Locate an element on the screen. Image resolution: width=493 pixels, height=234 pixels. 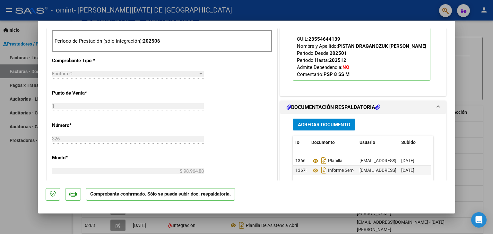
mat-expansion-panel-header: DOCUMENTACIÓN RESPALDATORIA is located at coordinates (363, 108).